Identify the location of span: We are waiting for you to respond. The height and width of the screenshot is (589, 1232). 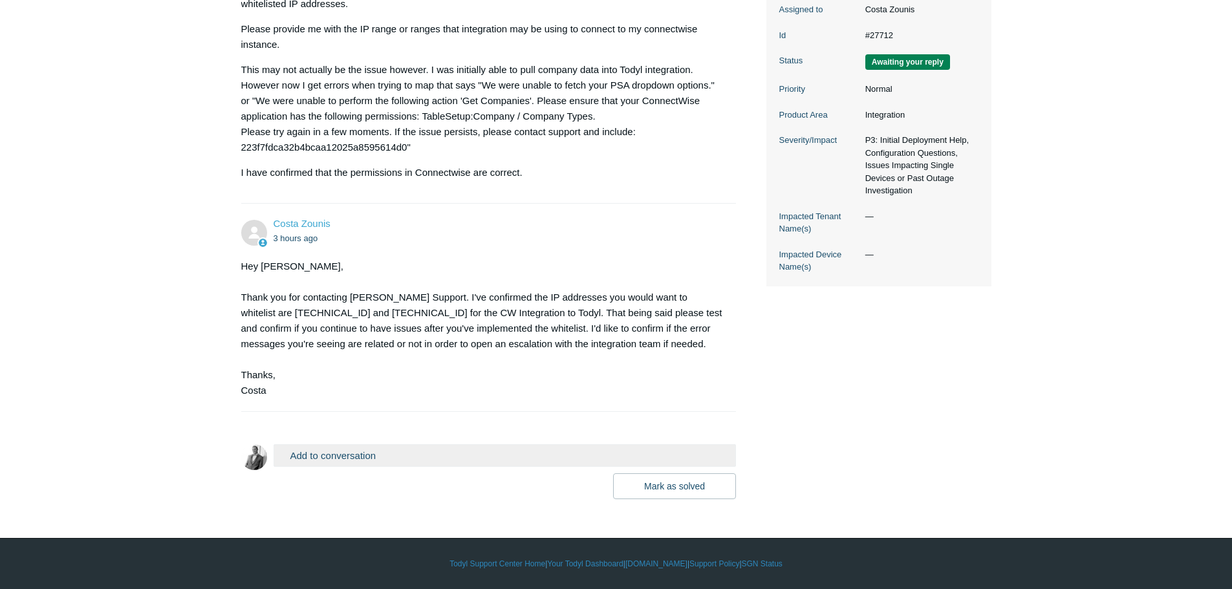
(907, 62).